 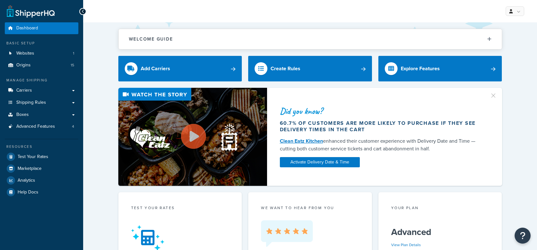 I want to click on span: Marketplace, so click(x=29, y=169).